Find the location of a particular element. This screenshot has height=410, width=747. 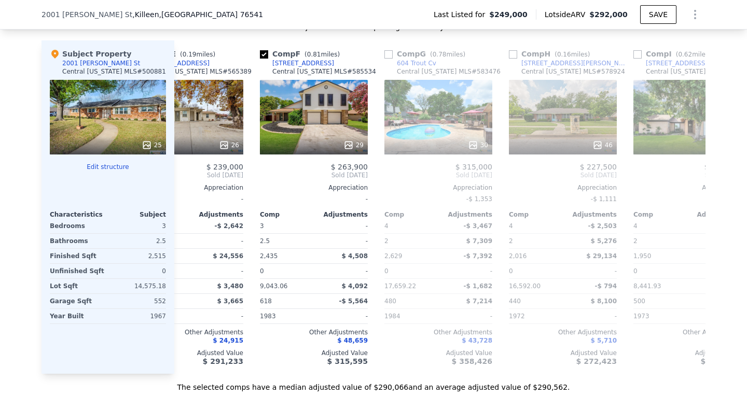

span: 8,441.93 is located at coordinates (647, 286).